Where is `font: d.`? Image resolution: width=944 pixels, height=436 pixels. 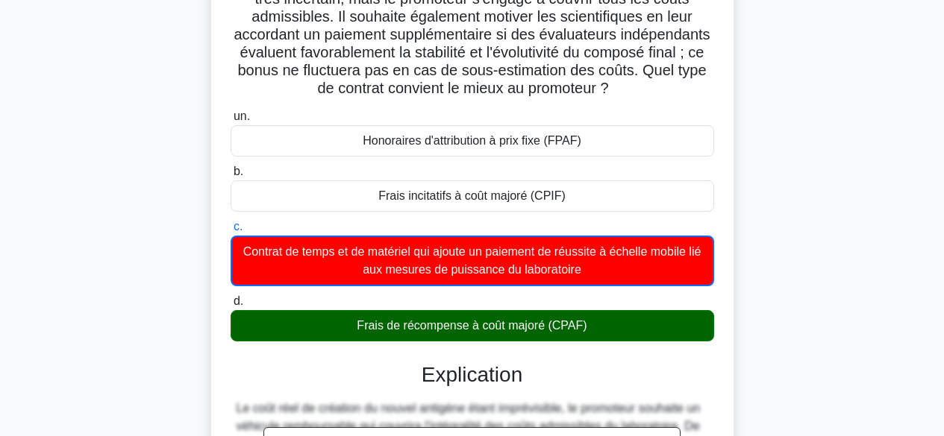 font: d. is located at coordinates (238, 301).